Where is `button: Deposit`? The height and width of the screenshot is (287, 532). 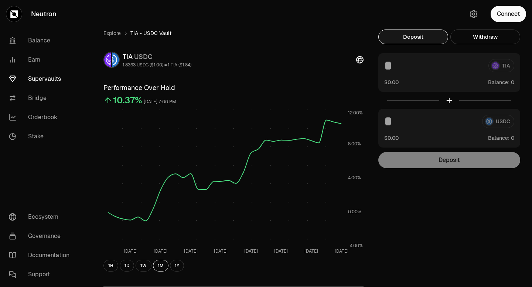 button: Deposit is located at coordinates (413, 37).